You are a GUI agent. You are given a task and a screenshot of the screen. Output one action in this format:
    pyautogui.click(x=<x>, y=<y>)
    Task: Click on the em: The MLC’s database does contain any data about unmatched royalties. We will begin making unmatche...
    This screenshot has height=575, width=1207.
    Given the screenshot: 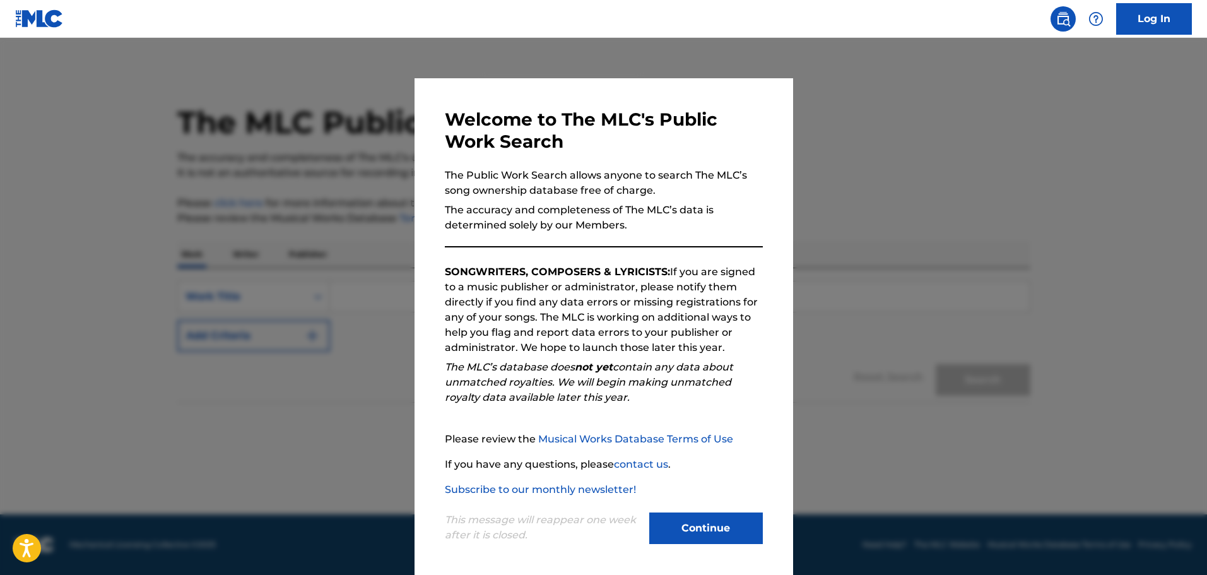 What is the action you would take?
    pyautogui.click(x=589, y=382)
    